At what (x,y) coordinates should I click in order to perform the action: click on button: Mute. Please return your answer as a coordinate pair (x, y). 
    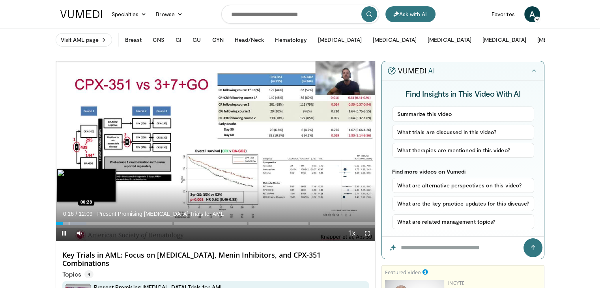
    Looking at the image, I should click on (80, 233).